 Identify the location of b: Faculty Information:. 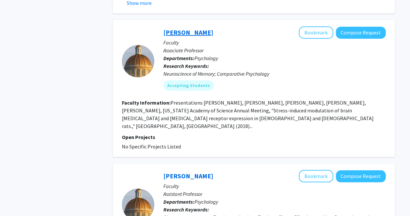
(146, 103).